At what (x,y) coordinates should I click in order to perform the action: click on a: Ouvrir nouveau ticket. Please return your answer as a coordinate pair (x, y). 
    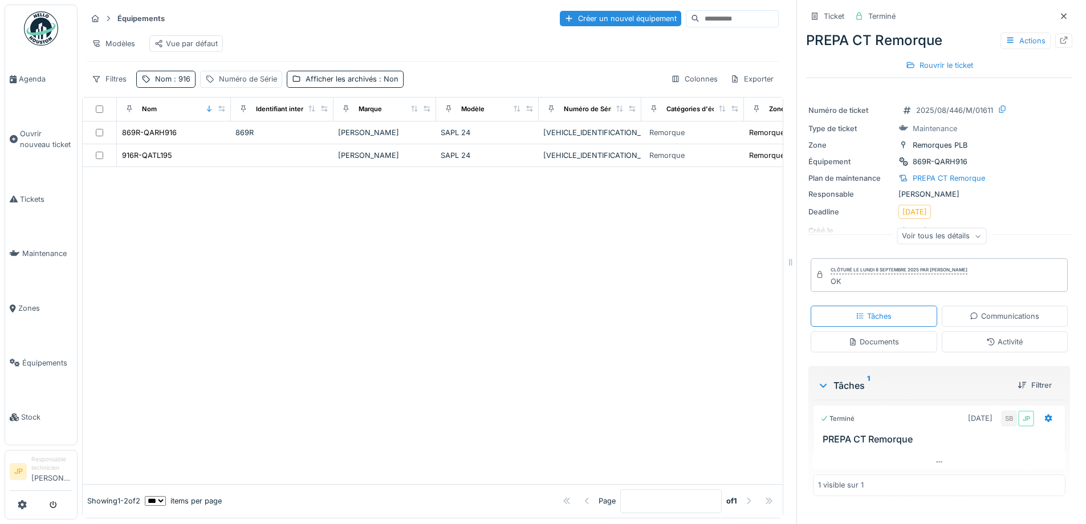
    Looking at the image, I should click on (41, 139).